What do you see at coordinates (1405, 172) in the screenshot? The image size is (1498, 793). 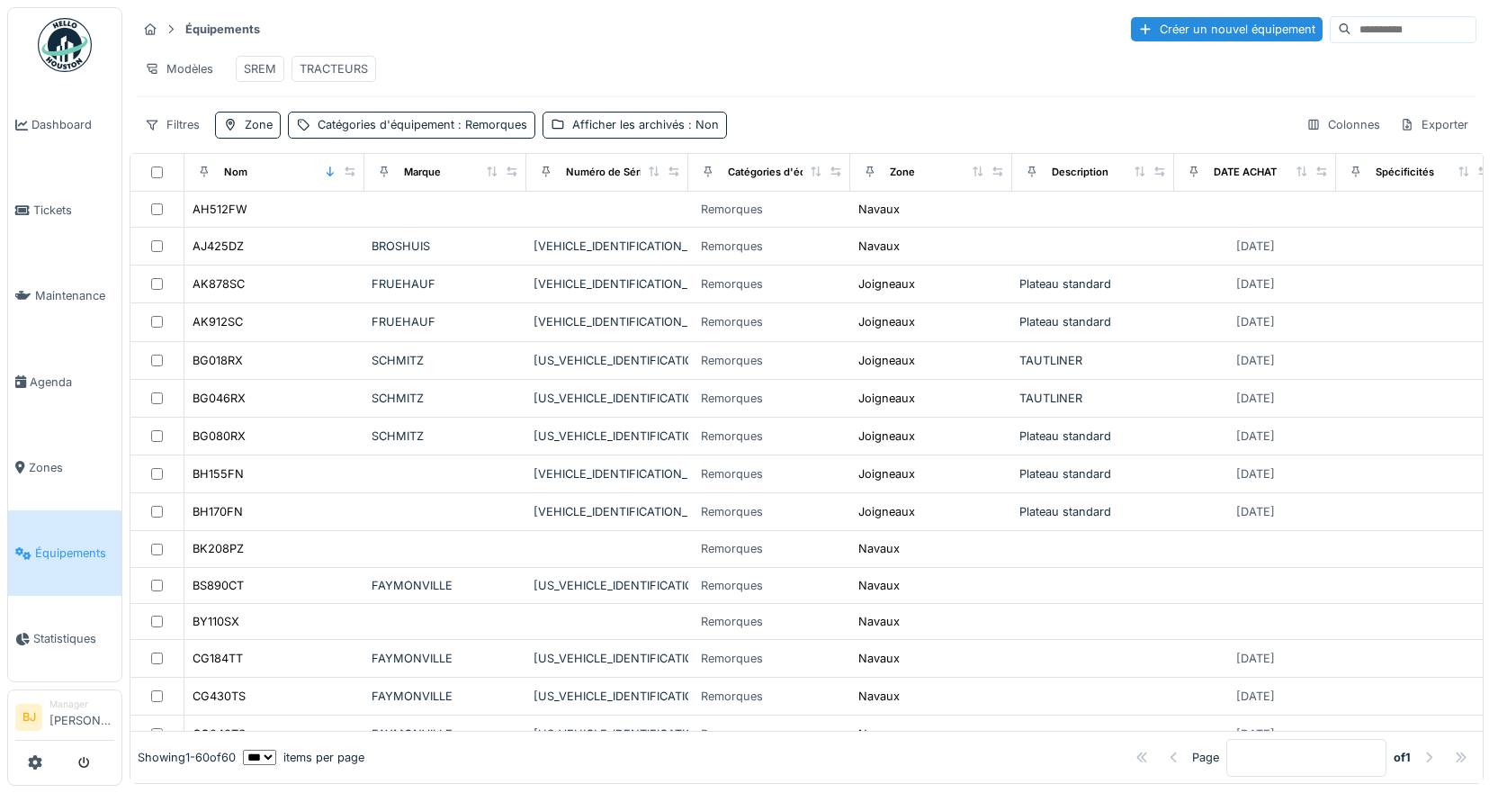 I see `div: Spécificités` at bounding box center [1405, 172].